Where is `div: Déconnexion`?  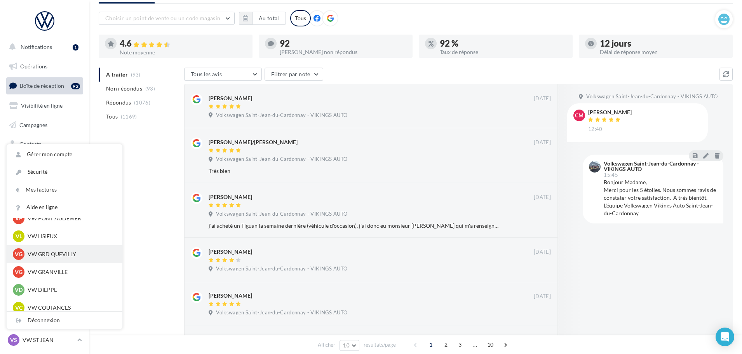
div: Déconnexion is located at coordinates (64, 320).